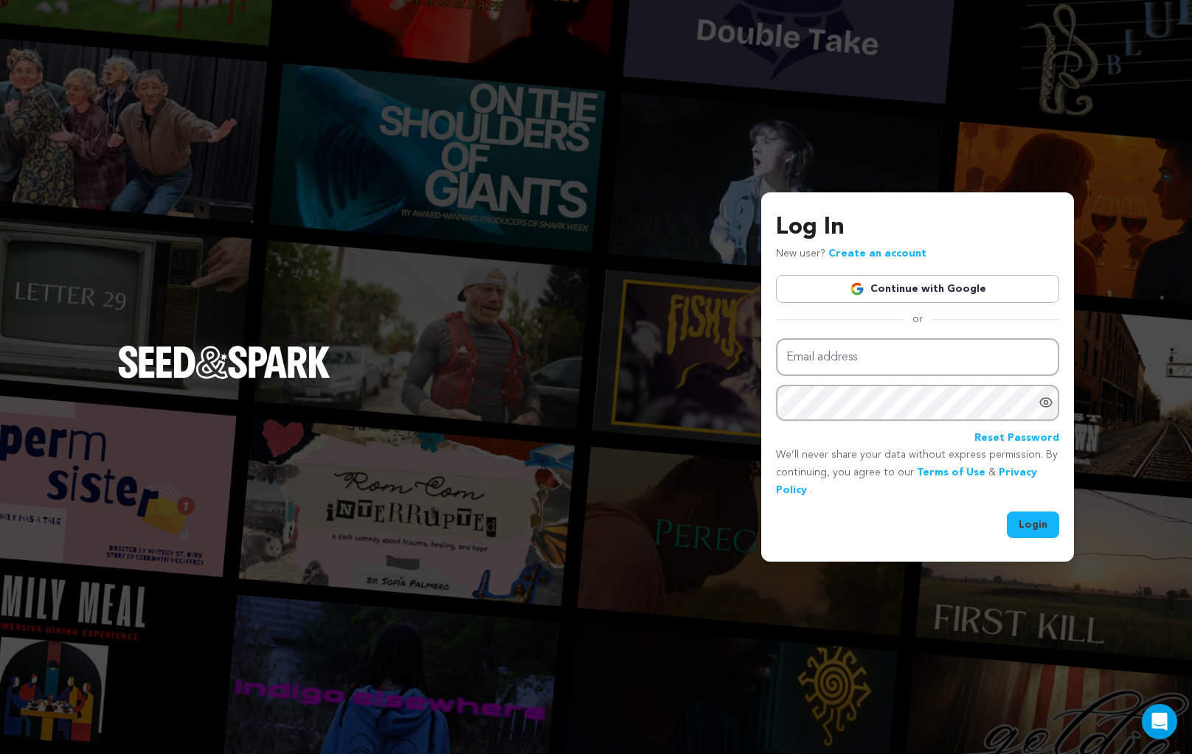  I want to click on p: We’ll never share your data without express permission. By continuing, you agree to our & ., so click(917, 473).